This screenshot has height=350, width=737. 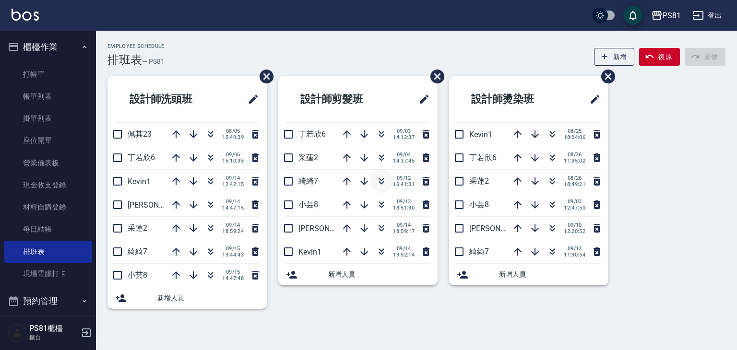 What do you see at coordinates (706, 15) in the screenshot?
I see `button: 登出` at bounding box center [706, 15].